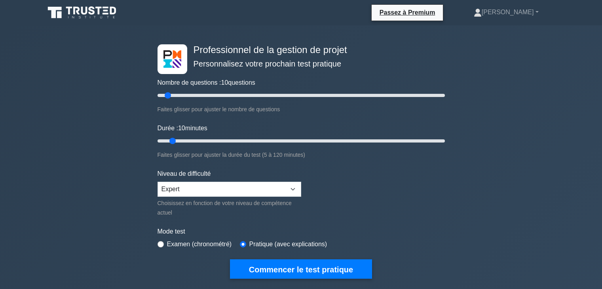 The width and height of the screenshot is (602, 289). What do you see at coordinates (224, 208) in the screenshot?
I see `font: Choisissez en fonction de votre niveau de compétence actuel` at bounding box center [224, 208].